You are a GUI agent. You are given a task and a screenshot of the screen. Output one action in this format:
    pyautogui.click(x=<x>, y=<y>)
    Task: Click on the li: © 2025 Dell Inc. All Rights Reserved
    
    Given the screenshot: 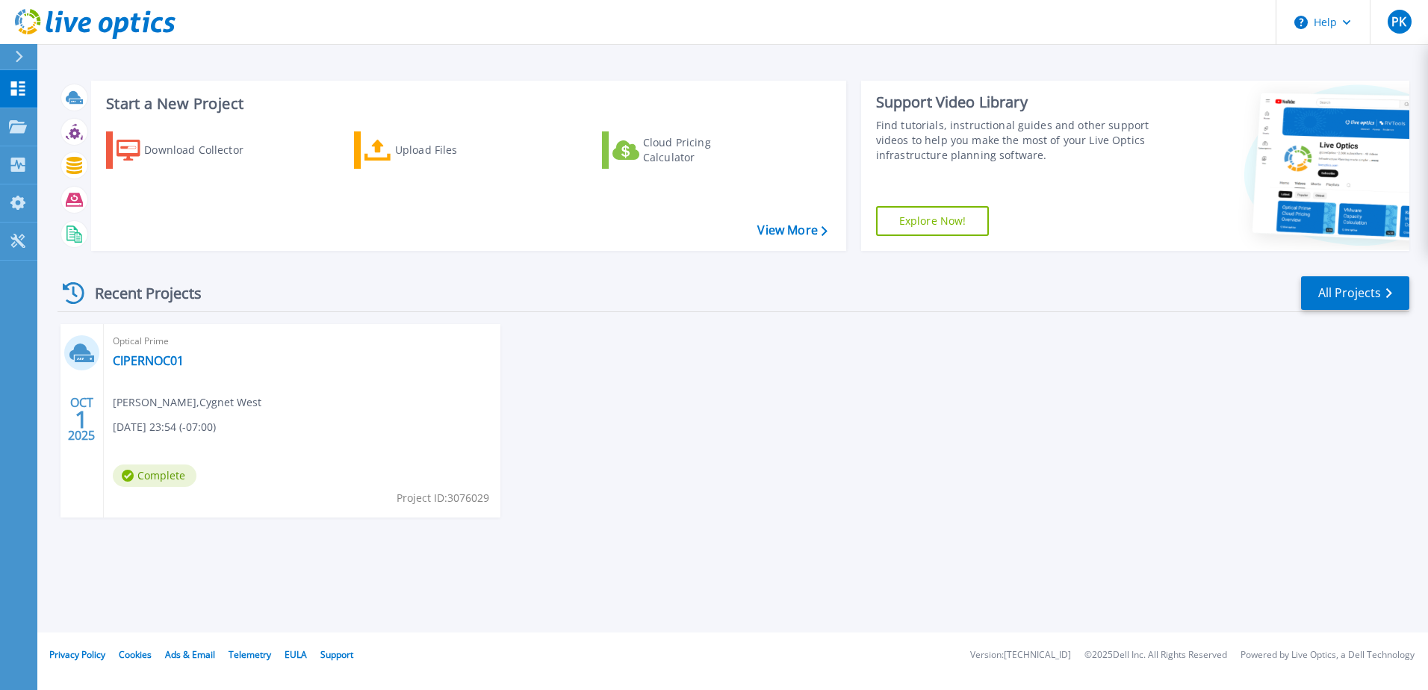 What is the action you would take?
    pyautogui.click(x=1156, y=655)
    